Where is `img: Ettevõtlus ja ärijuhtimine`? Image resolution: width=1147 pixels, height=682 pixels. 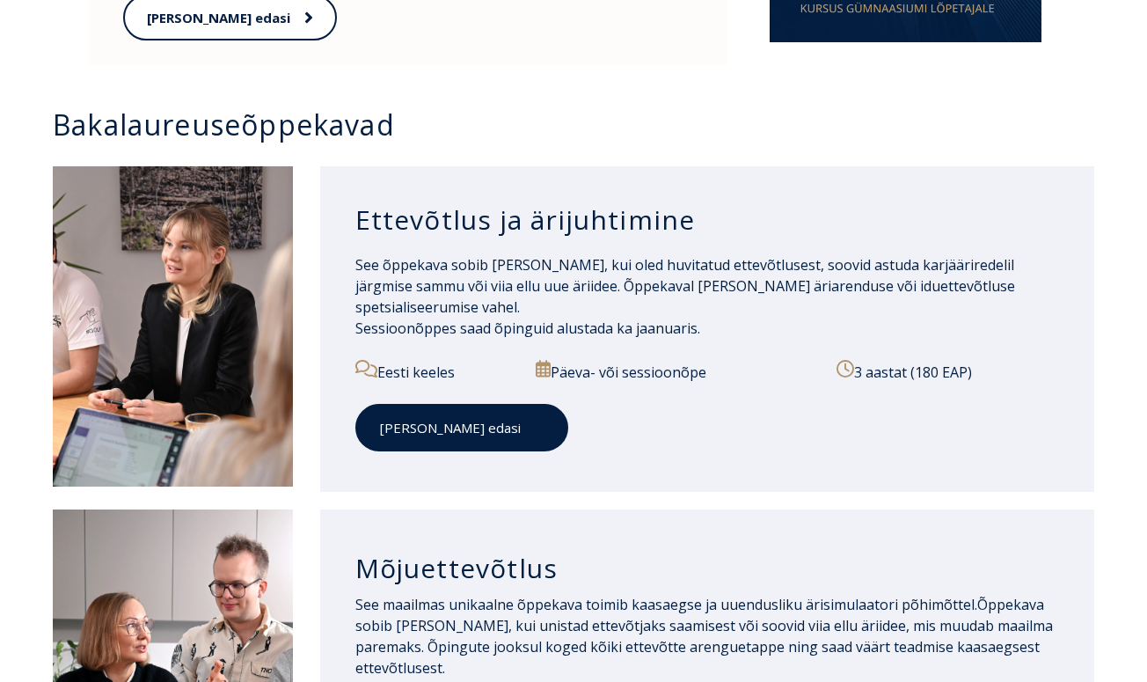 img: Ettevõtlus ja ärijuhtimine is located at coordinates (172, 326).